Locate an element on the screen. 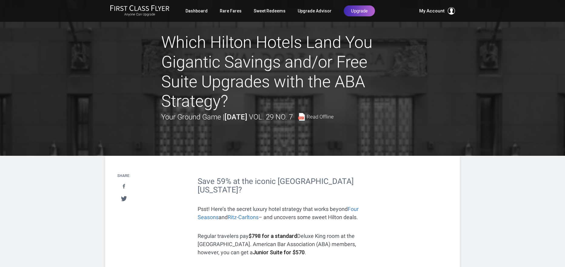 The height and width of the screenshot is (267, 565). a: Upgrade Advisor is located at coordinates (314, 11).